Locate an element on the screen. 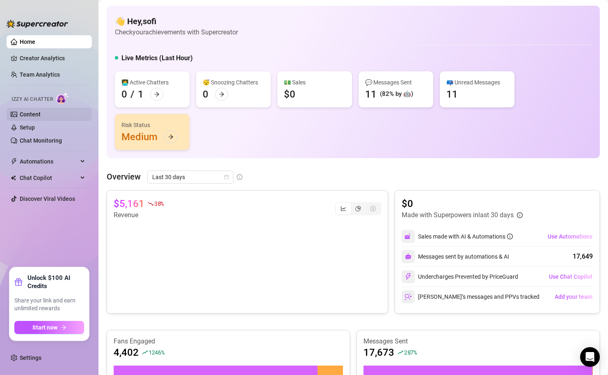  button: Use Automations is located at coordinates (570, 237).